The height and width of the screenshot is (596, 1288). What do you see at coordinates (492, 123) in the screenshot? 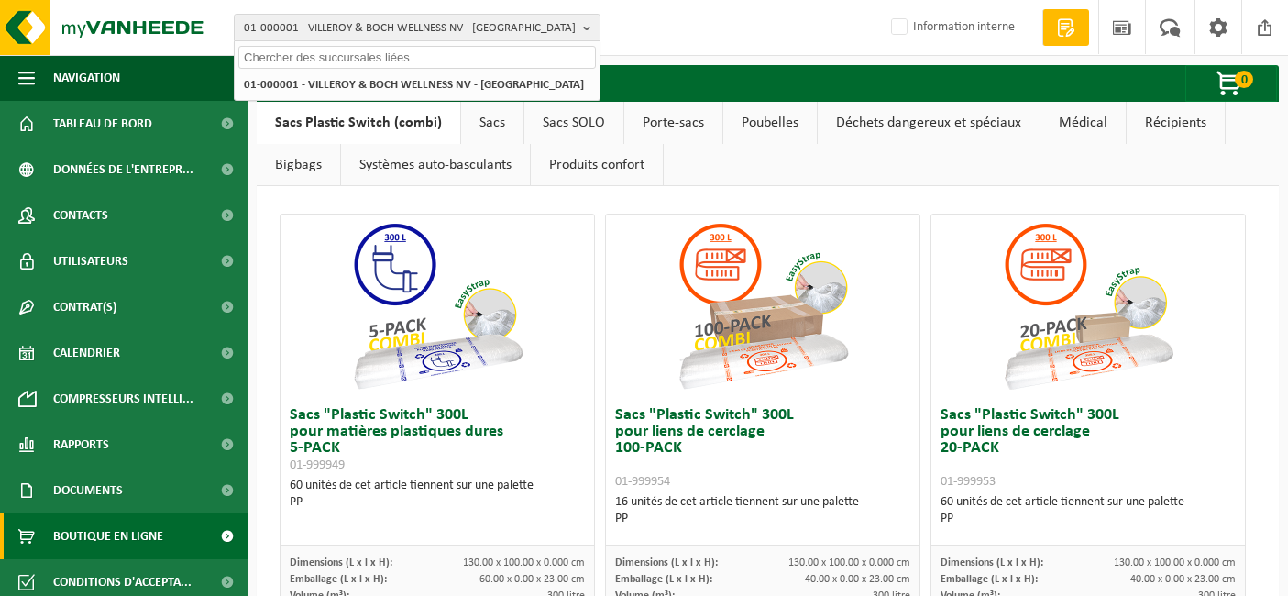
I see `a: Sacs` at bounding box center [492, 123].